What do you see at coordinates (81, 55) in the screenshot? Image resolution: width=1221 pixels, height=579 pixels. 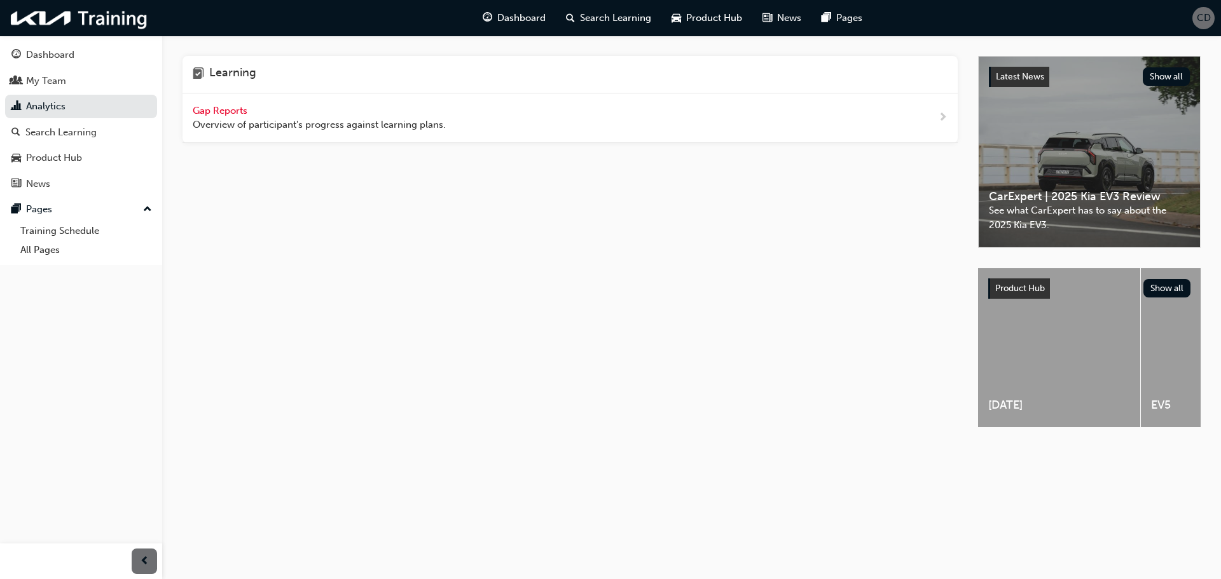 I see `a: Dashboard` at bounding box center [81, 55].